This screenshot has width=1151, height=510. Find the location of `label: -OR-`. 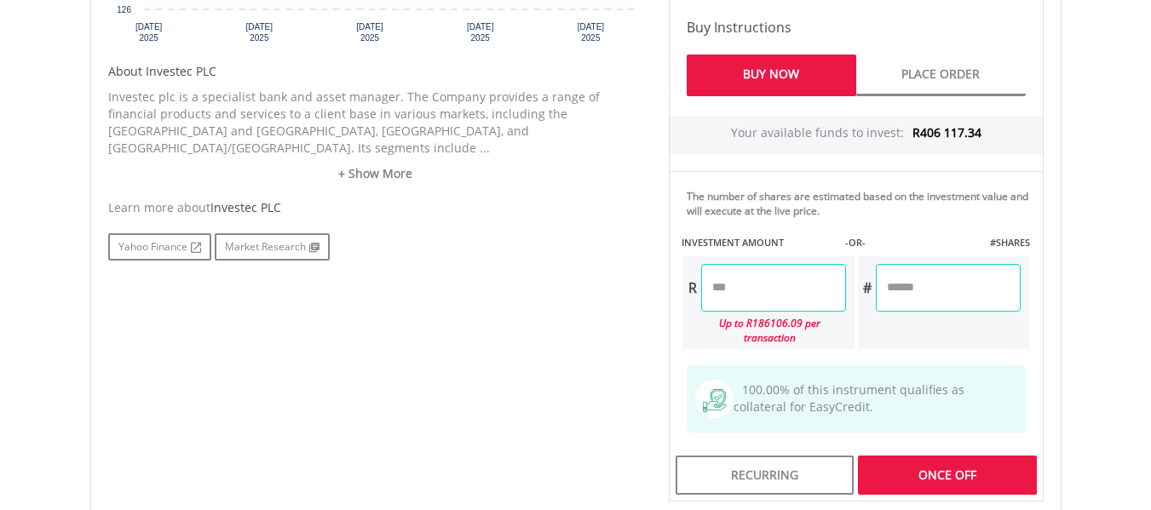

label: -OR- is located at coordinates (855, 243).